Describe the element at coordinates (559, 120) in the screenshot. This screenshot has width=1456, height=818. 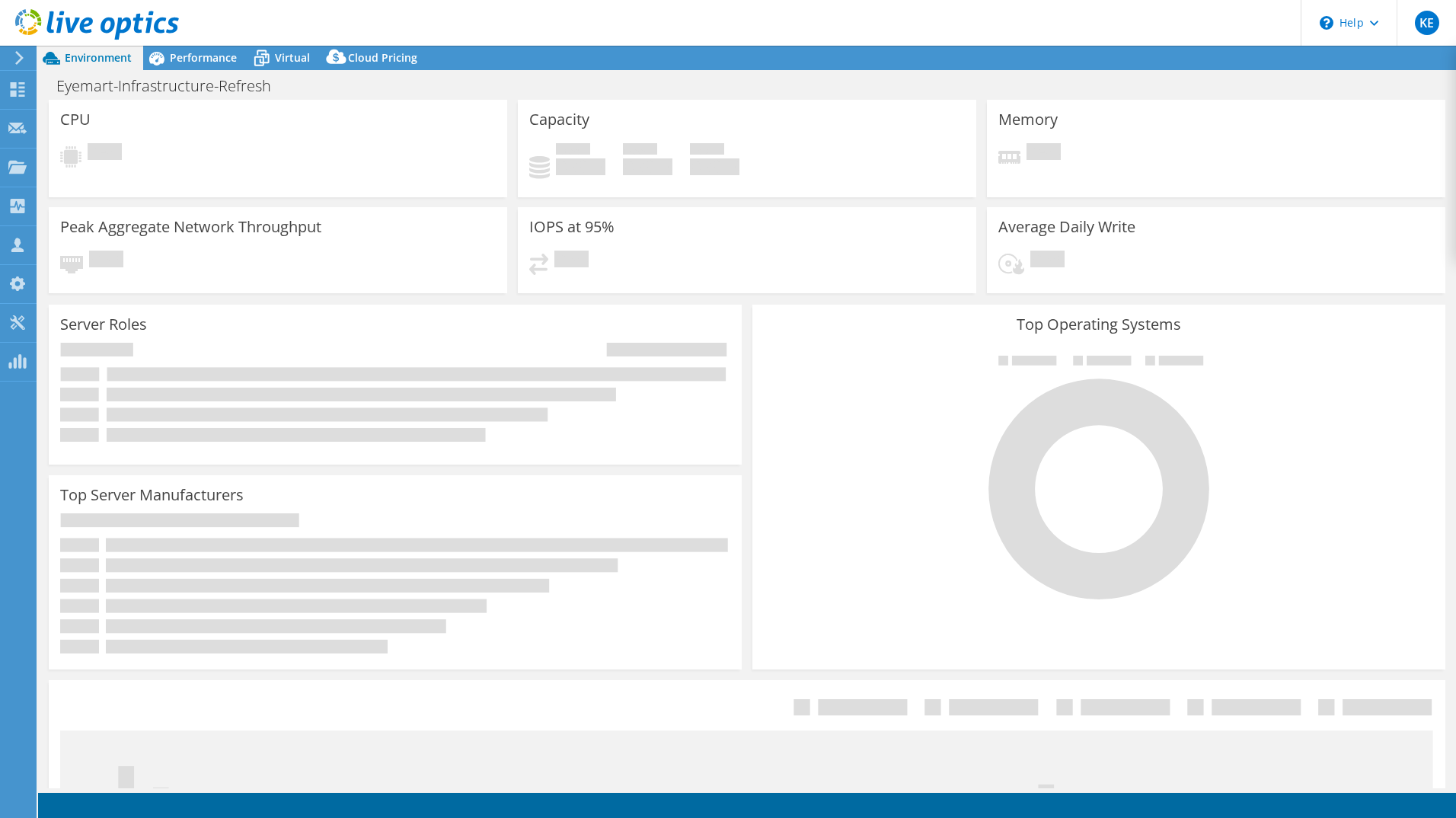
I see `h3: Capacity` at that location.